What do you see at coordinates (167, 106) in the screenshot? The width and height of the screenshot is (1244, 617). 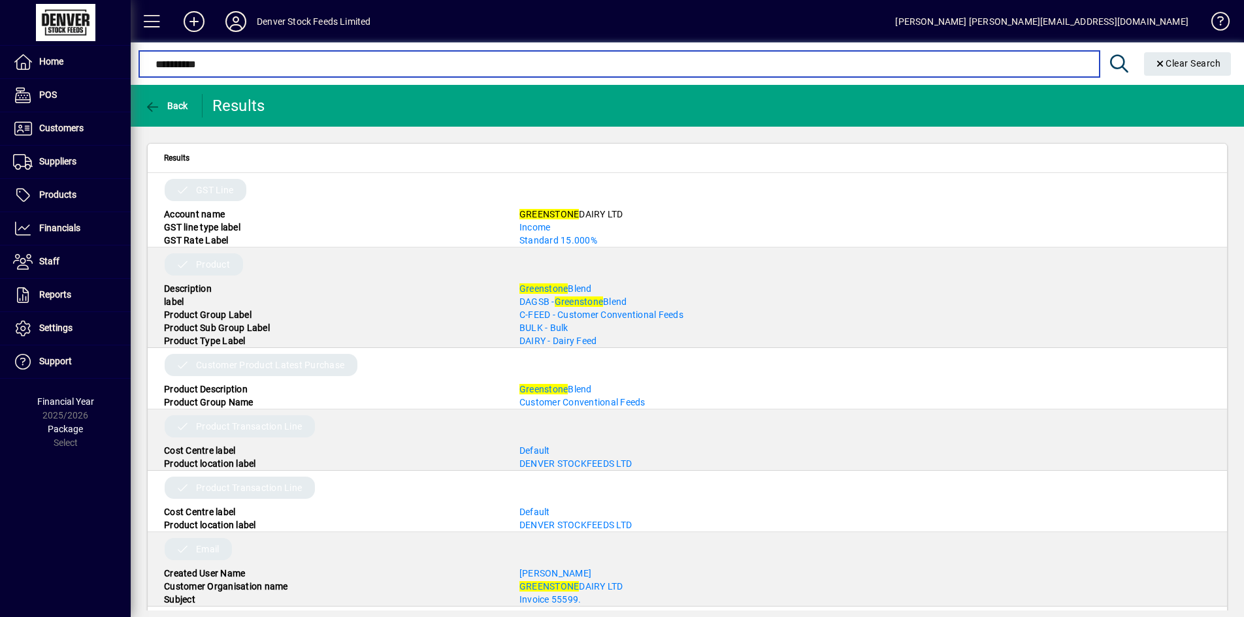 I see `app-page-header-button: Back` at bounding box center [167, 106].